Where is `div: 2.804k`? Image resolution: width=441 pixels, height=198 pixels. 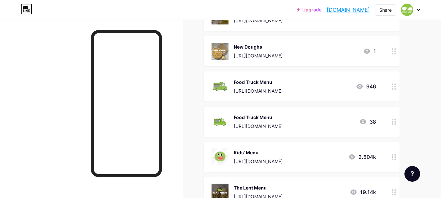 div: 2.804k is located at coordinates (362, 157).